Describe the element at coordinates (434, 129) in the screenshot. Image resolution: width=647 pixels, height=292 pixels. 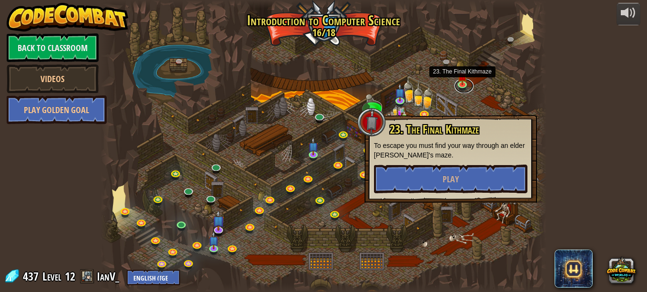
I see `span: 23. The Final Kithmaze` at that location.